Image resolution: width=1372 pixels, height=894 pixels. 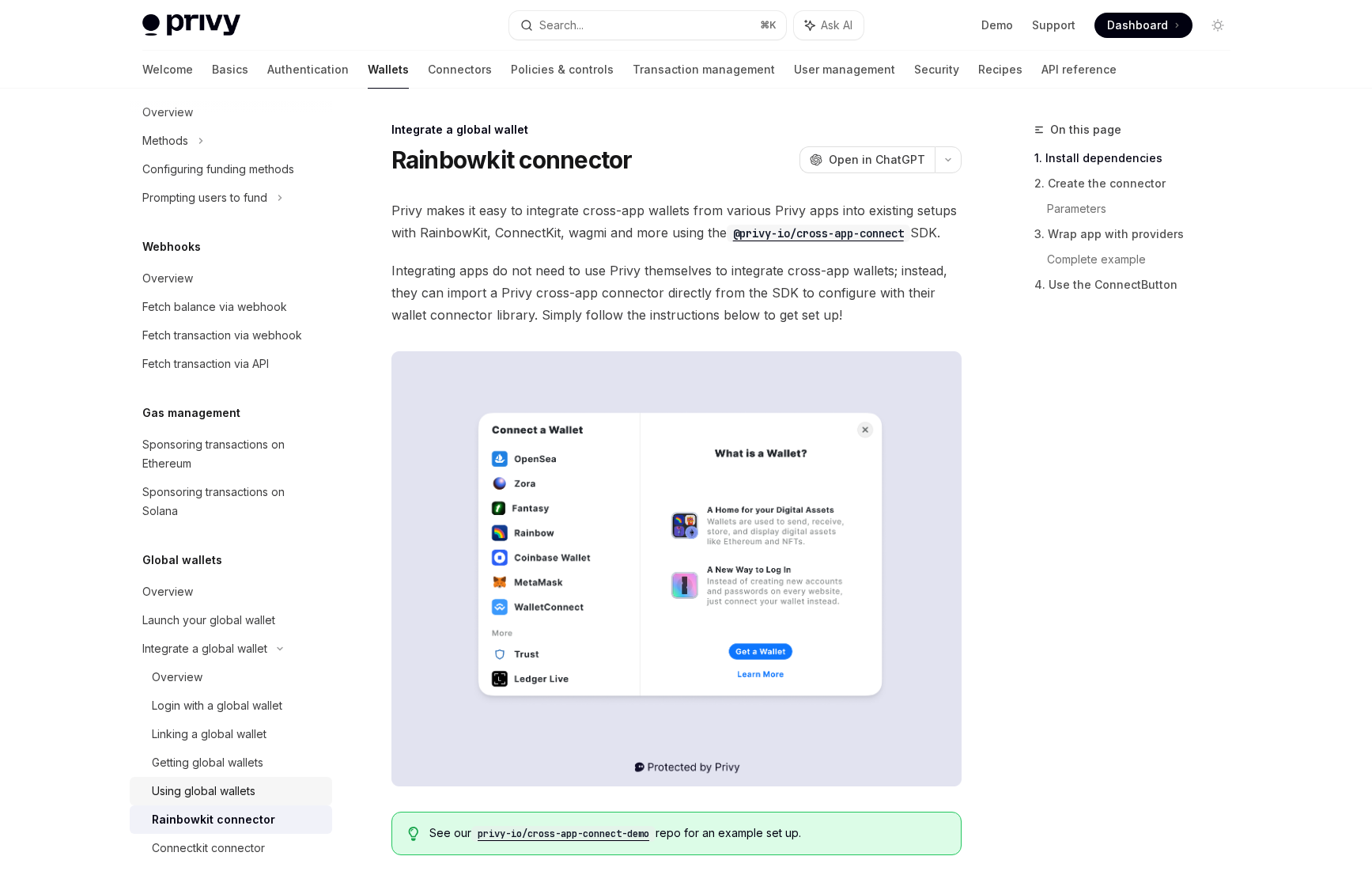 I want to click on a: privy-io/cross-app-connect-demo, so click(x=563, y=832).